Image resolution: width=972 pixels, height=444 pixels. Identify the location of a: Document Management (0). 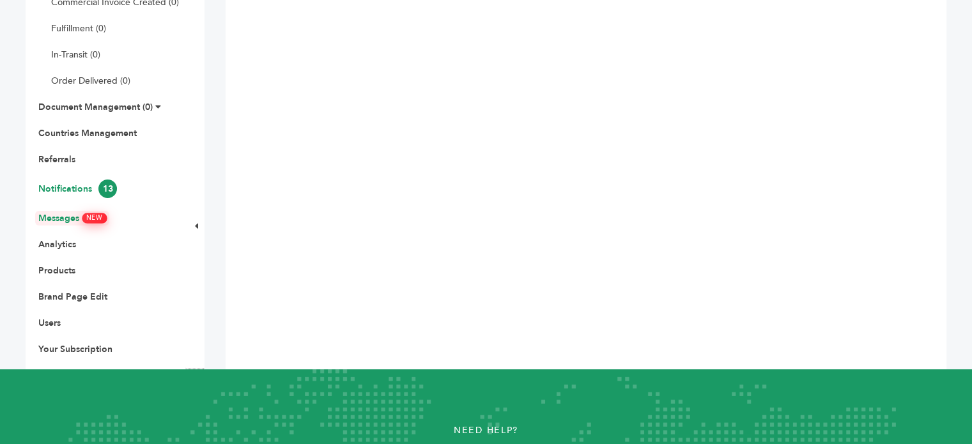
(95, 107).